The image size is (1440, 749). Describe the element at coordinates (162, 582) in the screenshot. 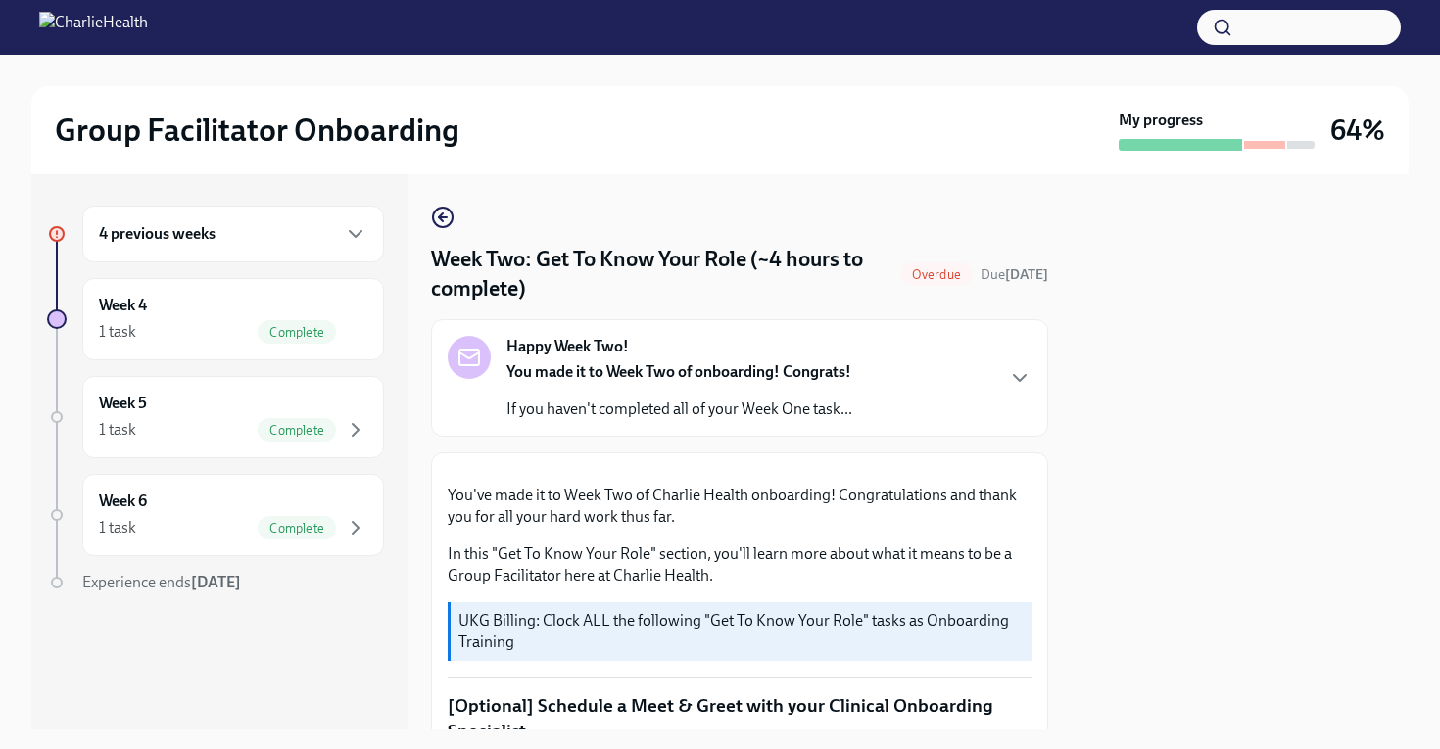

I see `span: Experience ends` at that location.